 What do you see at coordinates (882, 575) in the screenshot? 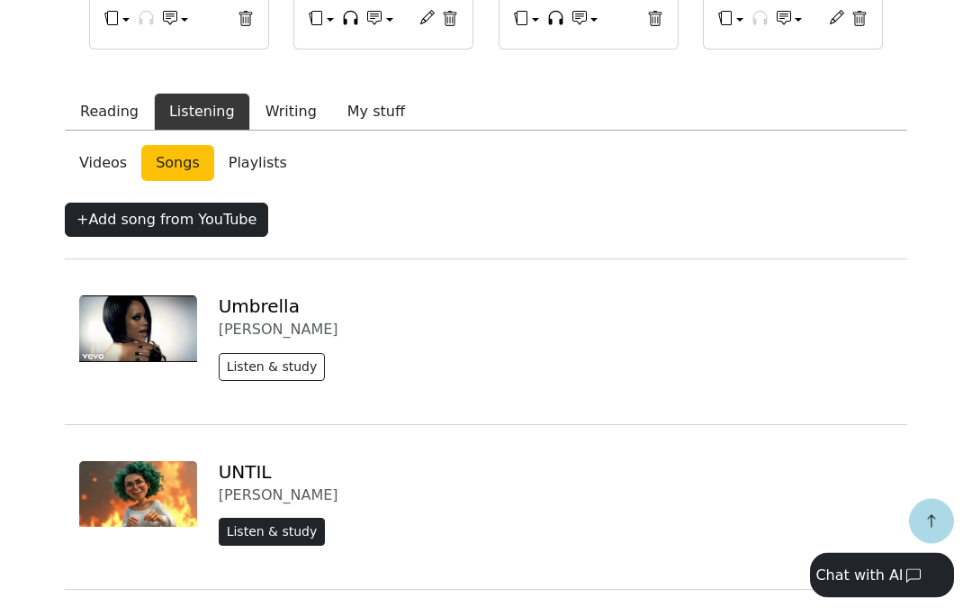
I see `button: Chat with AI` at bounding box center [882, 575].